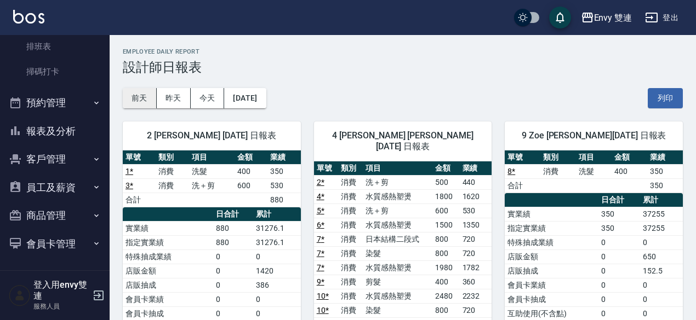 This screenshot has width=696, height=320. Describe the element at coordinates (665, 98) in the screenshot. I see `button: 列印` at that location.